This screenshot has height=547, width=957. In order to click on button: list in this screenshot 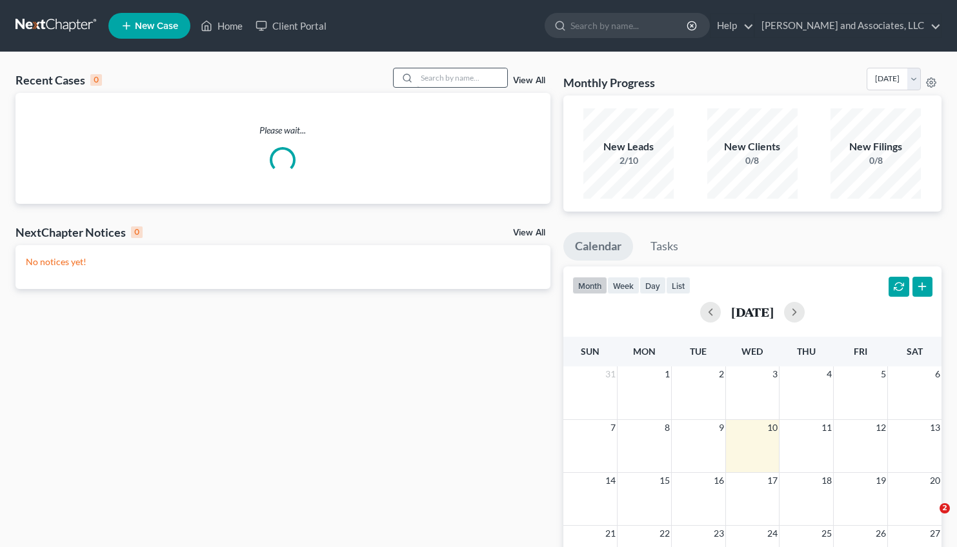, I will do `click(678, 285)`.